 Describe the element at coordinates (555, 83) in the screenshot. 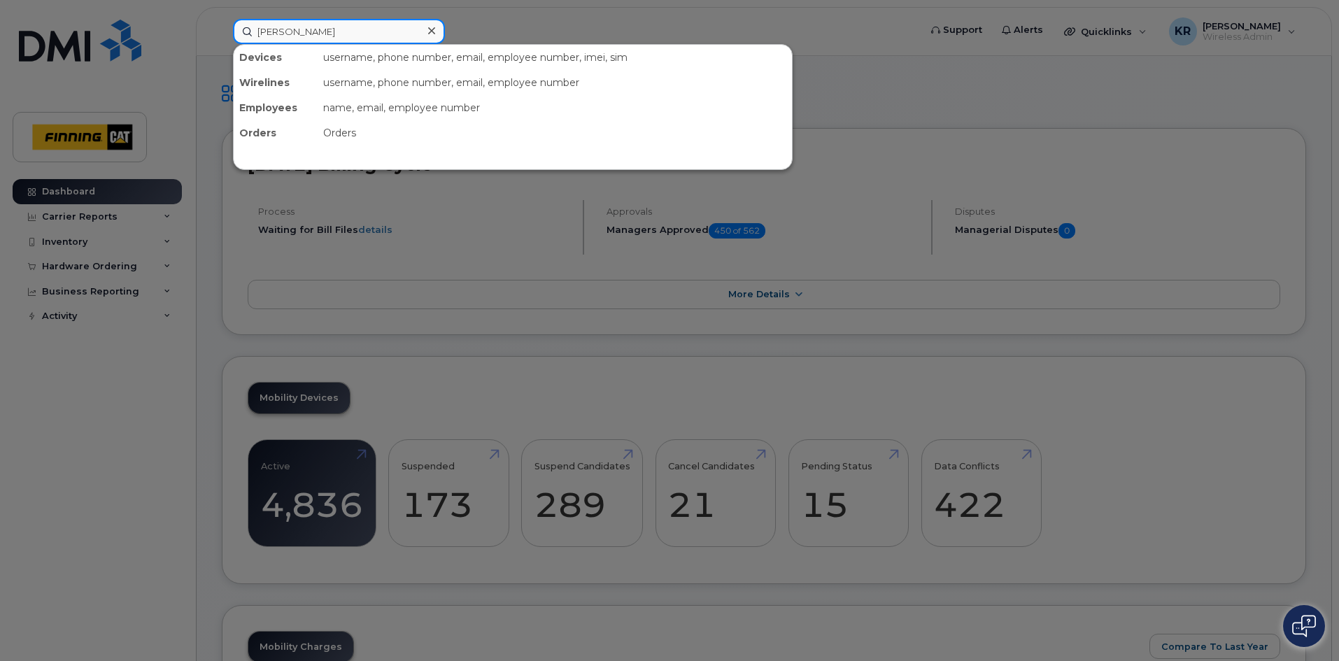

I see `div: username, phone number, email, employee number` at that location.